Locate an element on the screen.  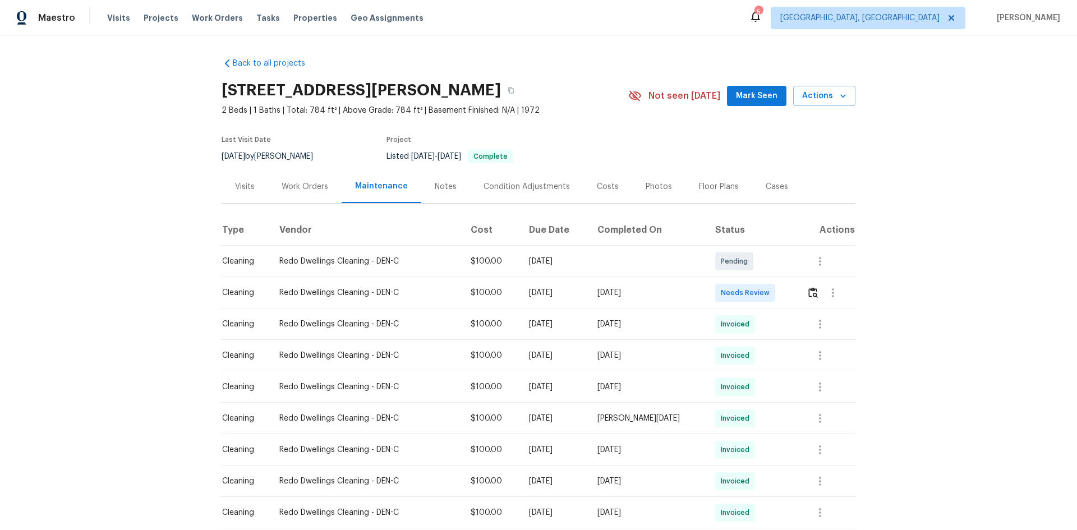
button: Review Icon is located at coordinates (812, 293).